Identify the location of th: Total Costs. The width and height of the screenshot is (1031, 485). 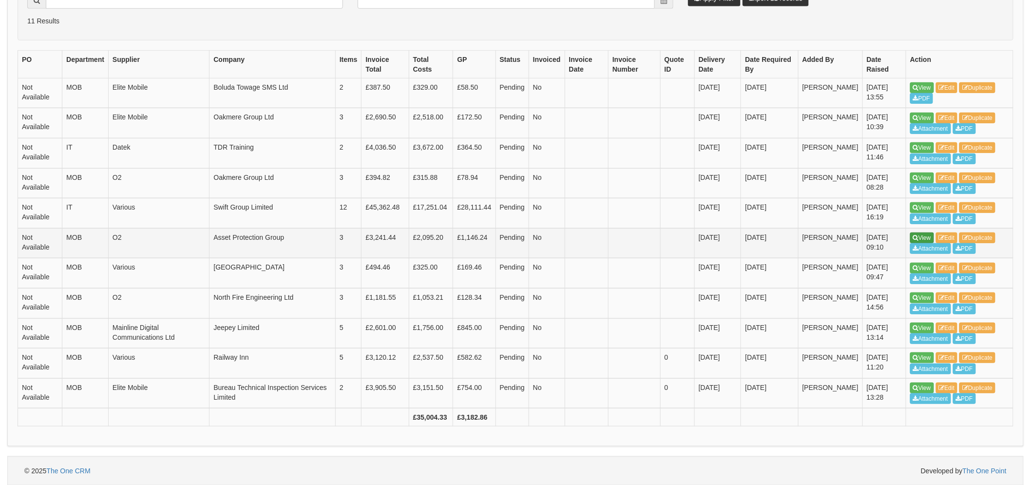
(431, 64).